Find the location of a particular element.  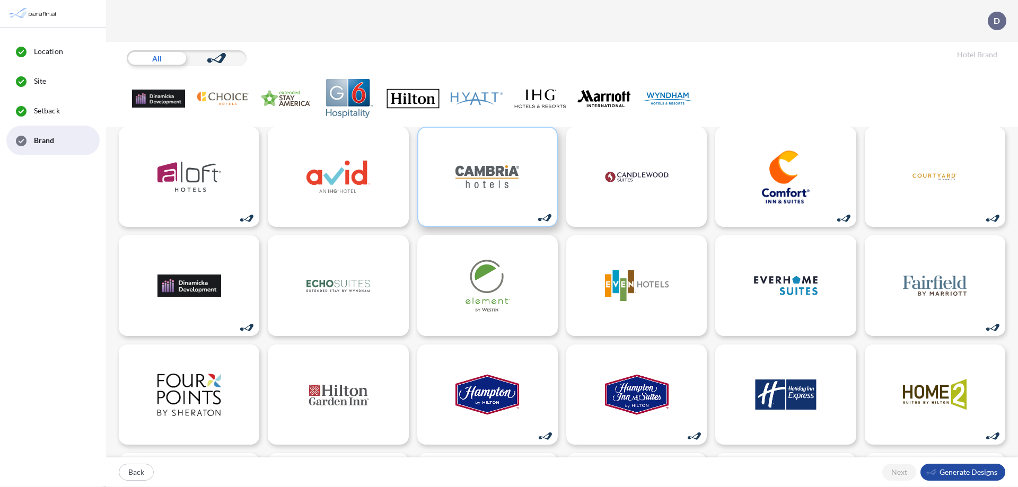

img: Extended Stay America is located at coordinates (286, 99).